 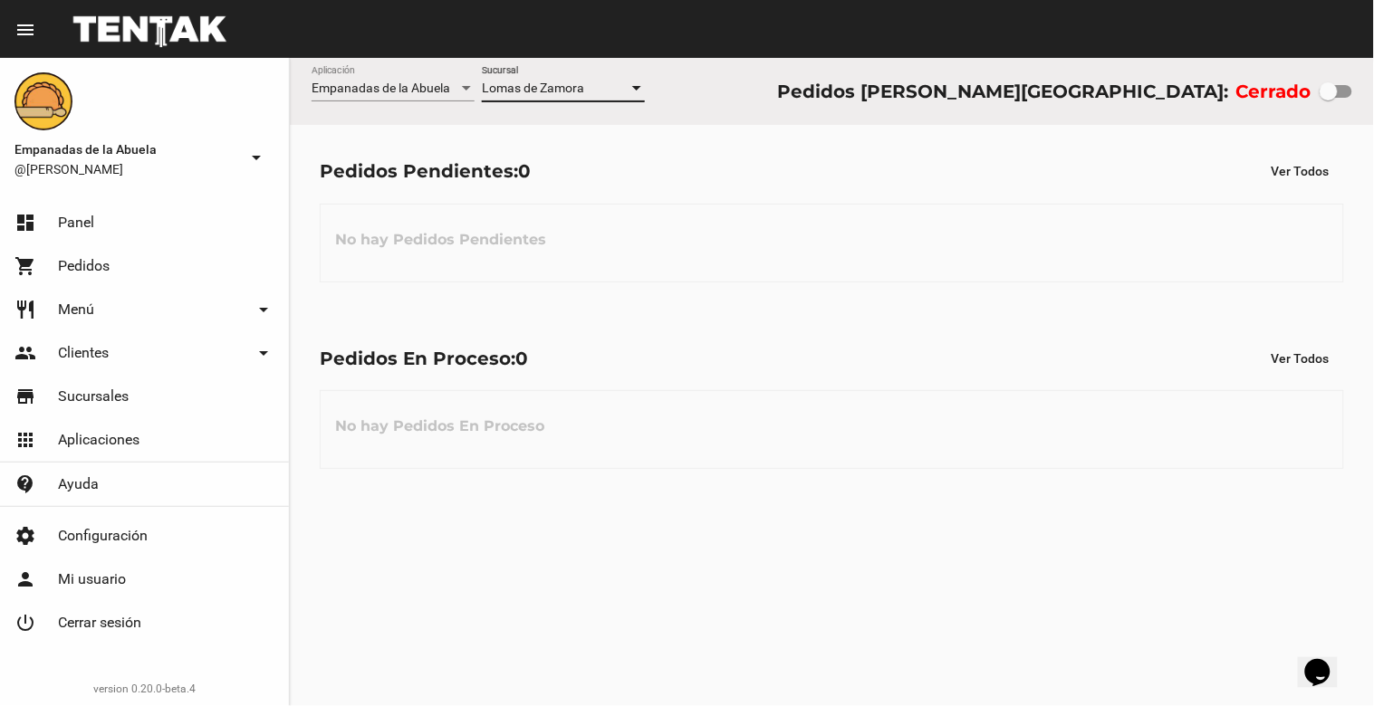 What do you see at coordinates (100, 623) in the screenshot?
I see `span: Cerrar sesión` at bounding box center [100, 623].